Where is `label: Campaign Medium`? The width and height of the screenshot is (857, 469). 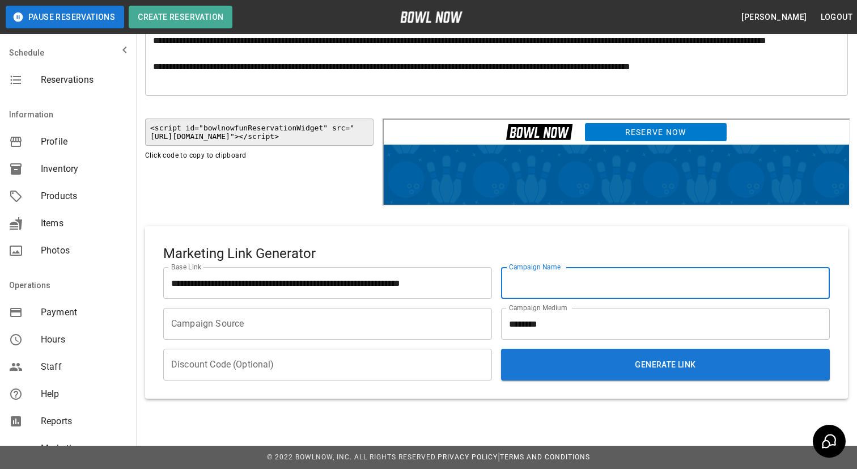 label: Campaign Medium is located at coordinates (538, 307).